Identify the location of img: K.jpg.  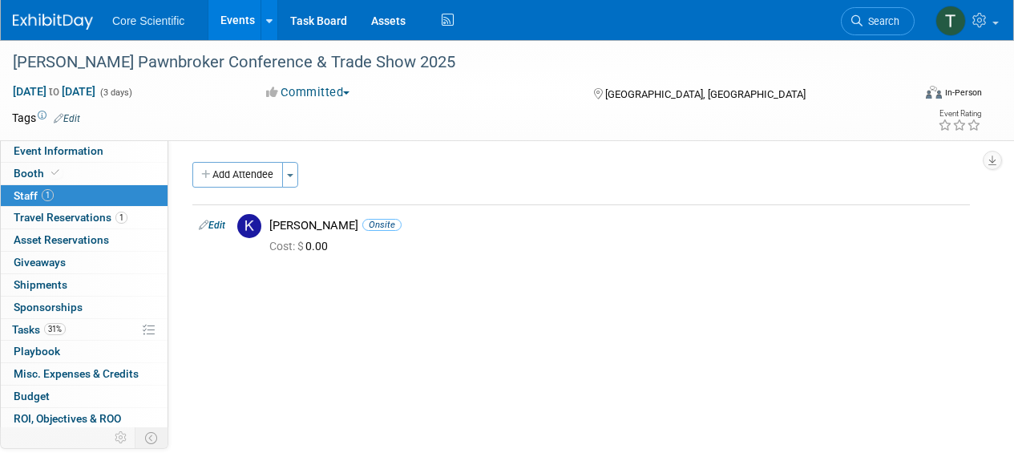
(249, 226).